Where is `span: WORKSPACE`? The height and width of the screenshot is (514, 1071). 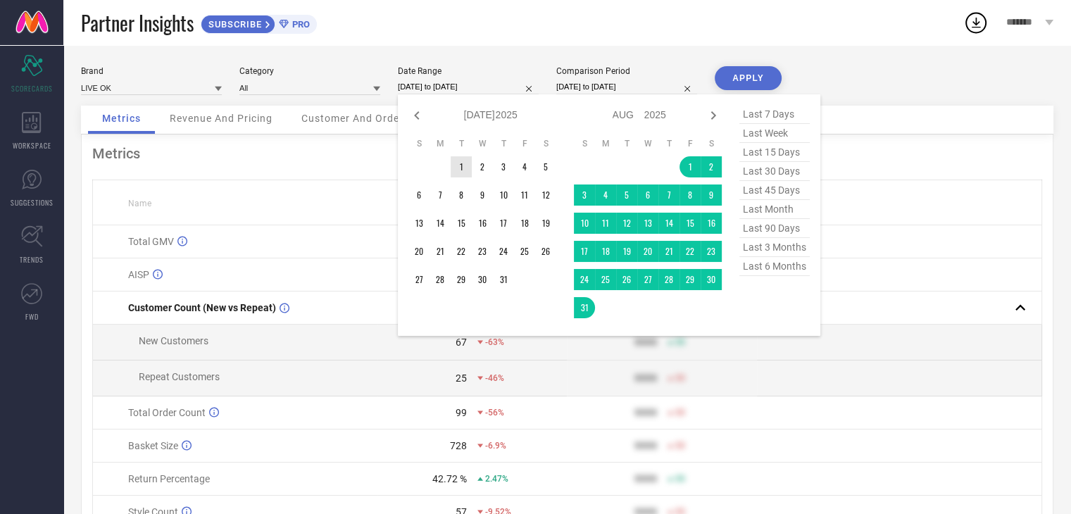 span: WORKSPACE is located at coordinates (32, 145).